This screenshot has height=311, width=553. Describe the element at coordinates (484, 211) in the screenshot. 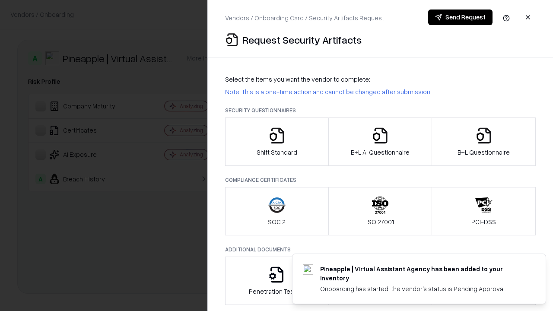

I see `button: PCI-DSS` at that location.